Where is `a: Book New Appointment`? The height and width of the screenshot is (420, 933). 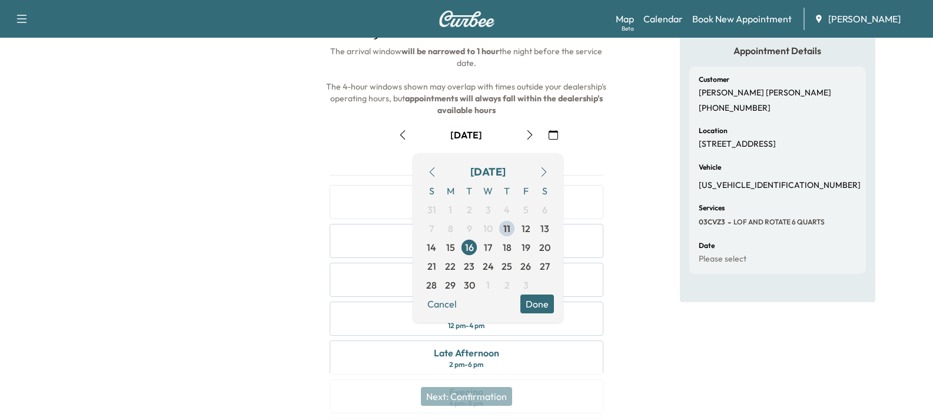 a: Book New Appointment is located at coordinates (741, 19).